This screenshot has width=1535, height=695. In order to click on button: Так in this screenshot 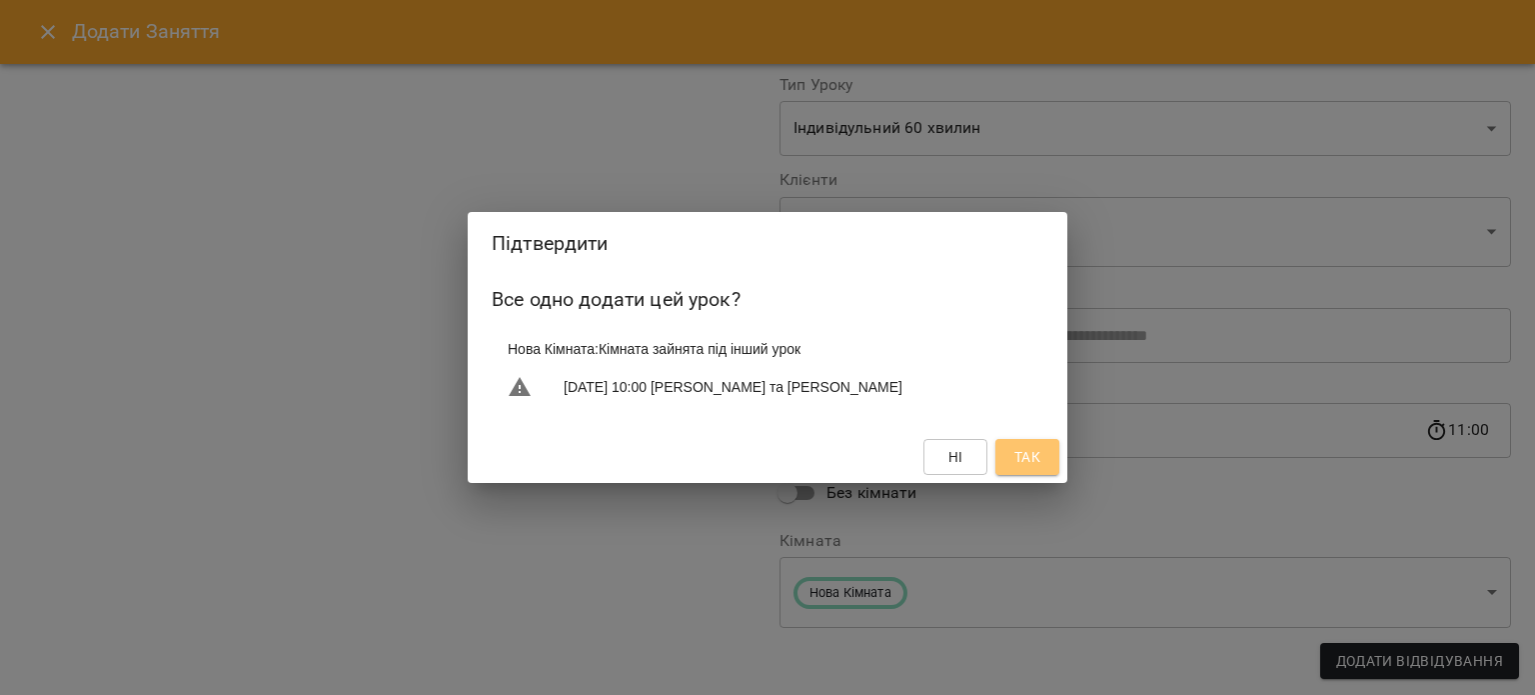, I will do `click(1027, 457)`.